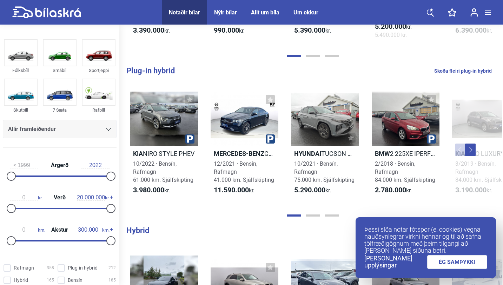  What do you see at coordinates (325, 146) in the screenshot?
I see `a: HyundaiTUCSON N-LINE10/2021 · Bensín, Rafmagn75.000 km. Sjálfskipting5.290.000kr.` at bounding box center [325, 146].